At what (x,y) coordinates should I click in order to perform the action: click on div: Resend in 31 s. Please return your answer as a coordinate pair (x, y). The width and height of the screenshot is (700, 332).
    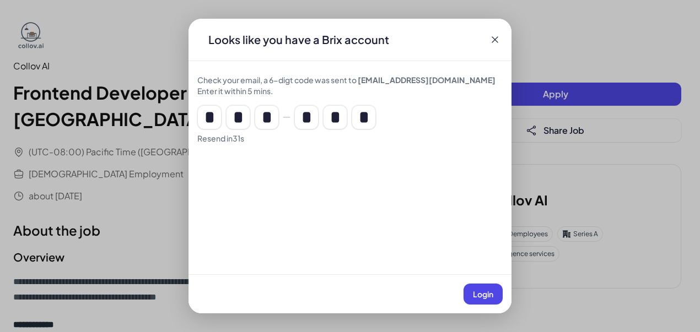
    Looking at the image, I should click on (350, 138).